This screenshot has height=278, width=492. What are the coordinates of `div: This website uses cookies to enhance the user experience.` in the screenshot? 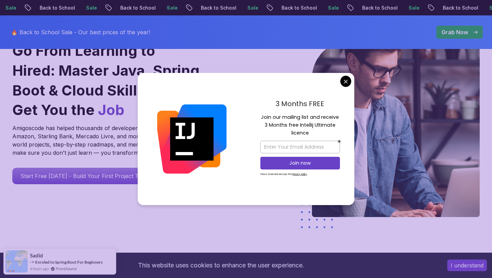 It's located at (221, 265).